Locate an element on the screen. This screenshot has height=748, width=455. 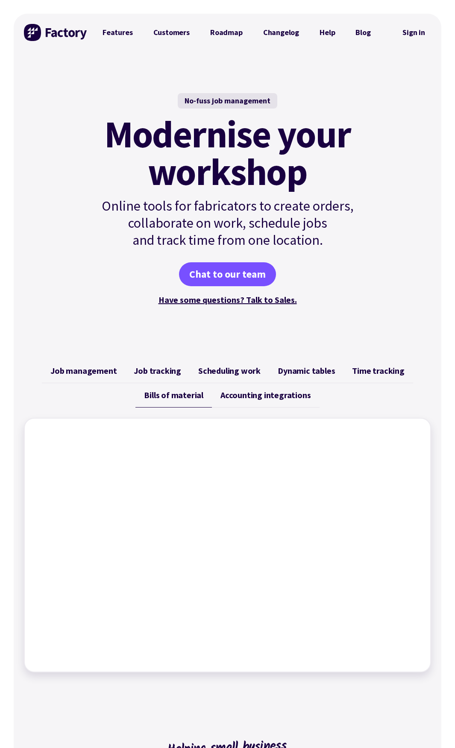
a: Features is located at coordinates (117, 32).